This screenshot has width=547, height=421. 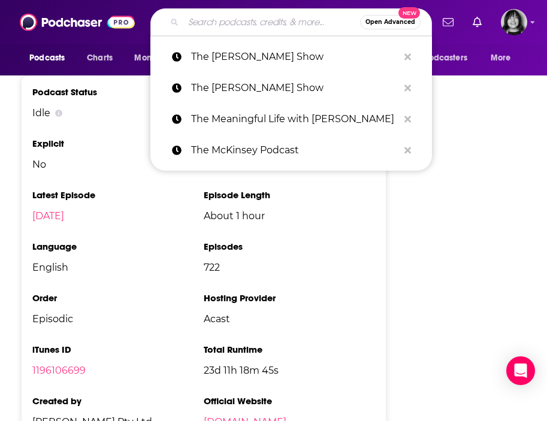 What do you see at coordinates (295, 150) in the screenshot?
I see `p: The McKinsey Podcast` at bounding box center [295, 150].